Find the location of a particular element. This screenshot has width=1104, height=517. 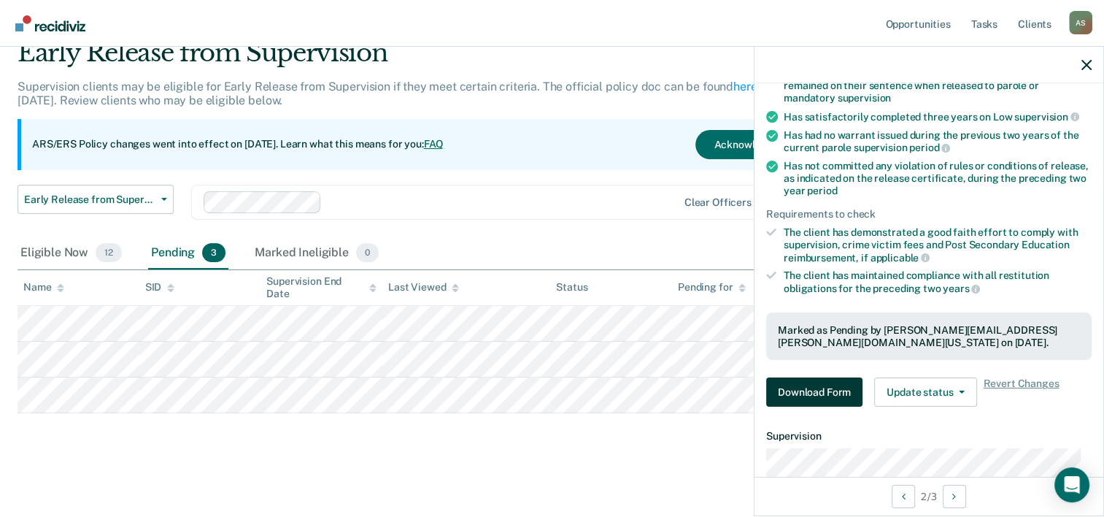

img: Recidiviz is located at coordinates (50, 23).